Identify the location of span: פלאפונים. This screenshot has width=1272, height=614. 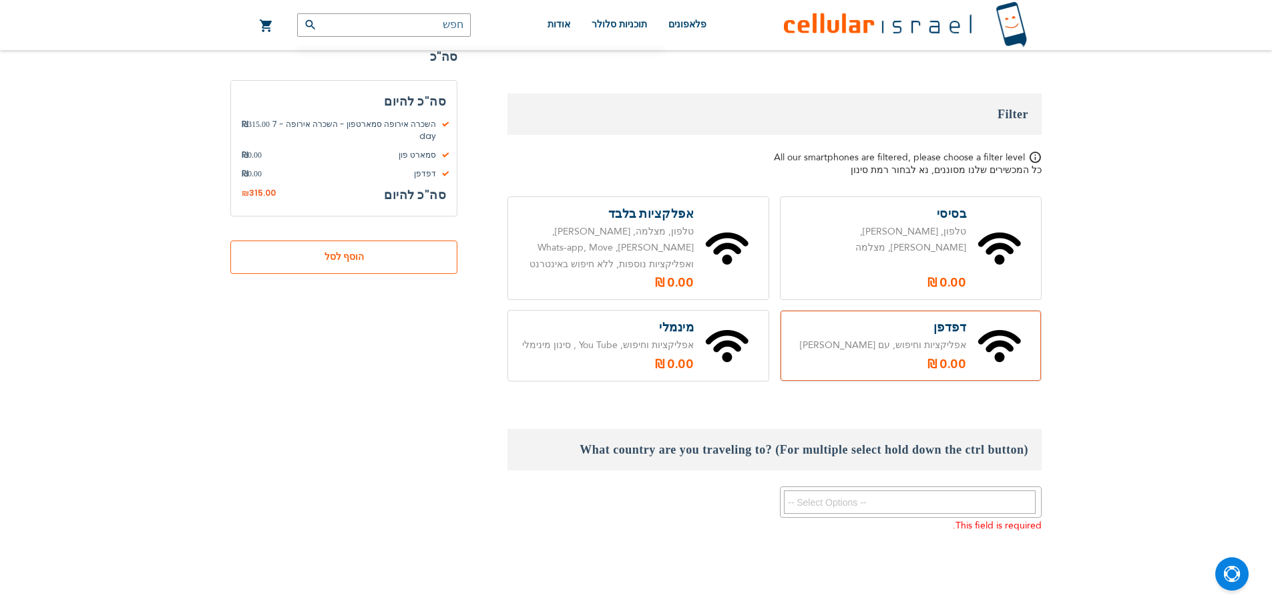
(687, 24).